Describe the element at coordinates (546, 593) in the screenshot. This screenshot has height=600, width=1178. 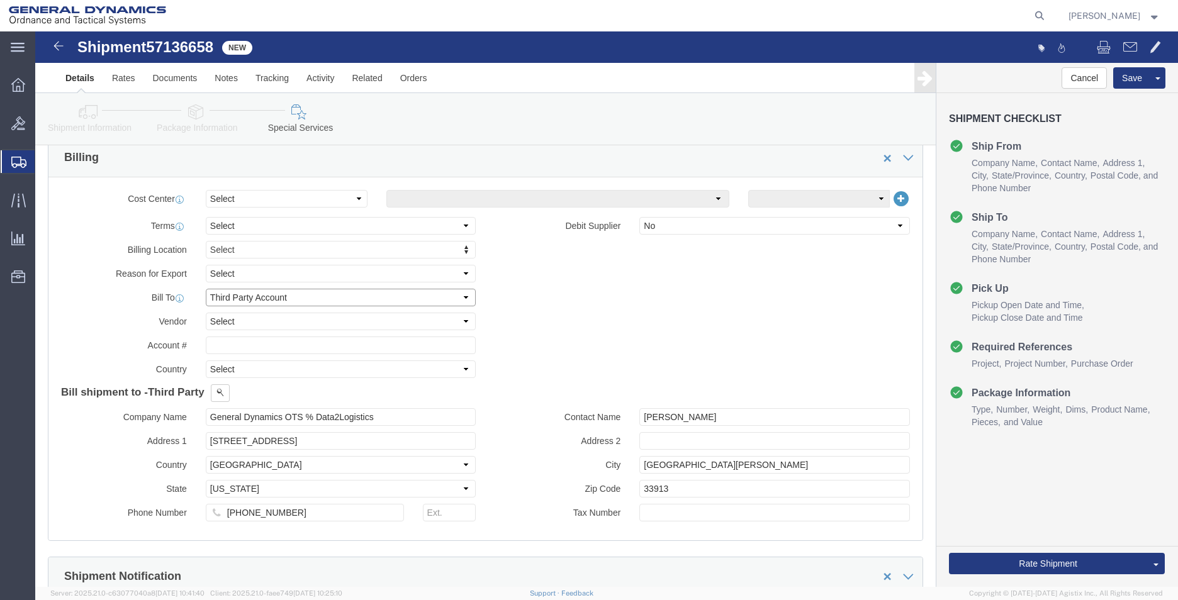
I see `a: Support` at that location.